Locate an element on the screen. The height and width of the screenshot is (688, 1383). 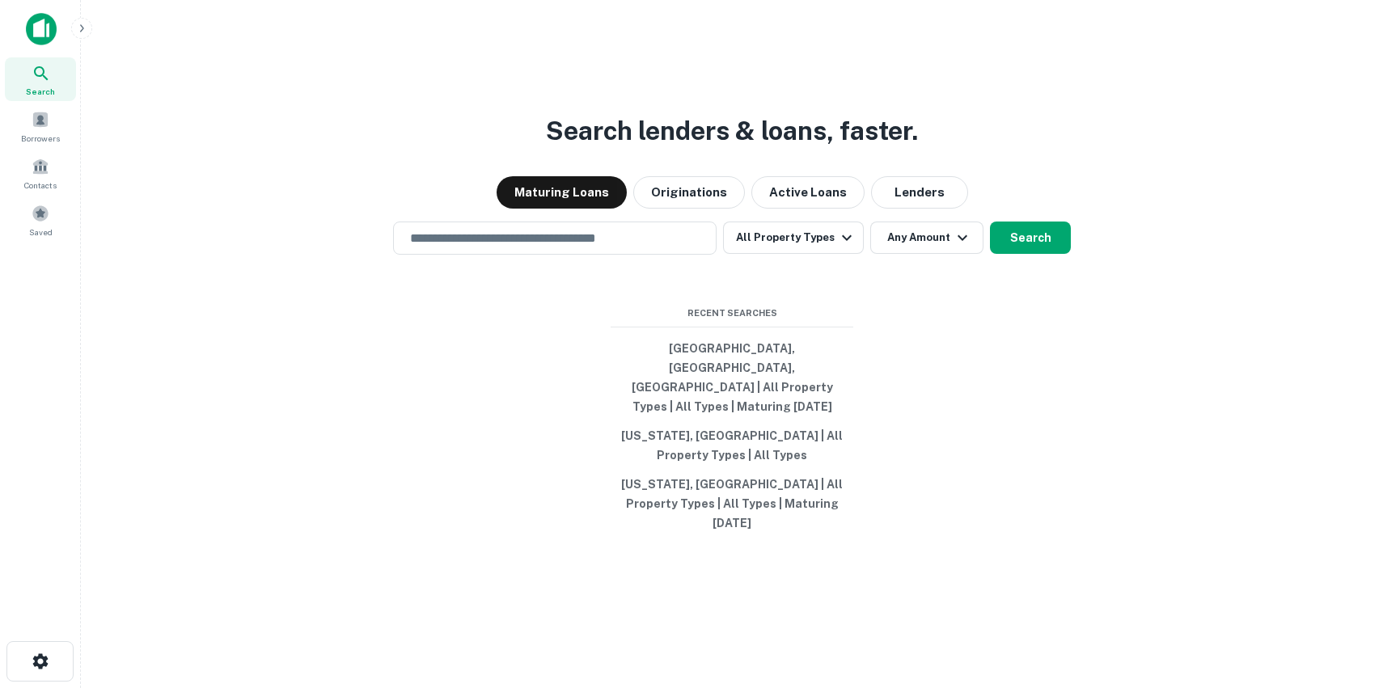
div: Search is located at coordinates (40, 79).